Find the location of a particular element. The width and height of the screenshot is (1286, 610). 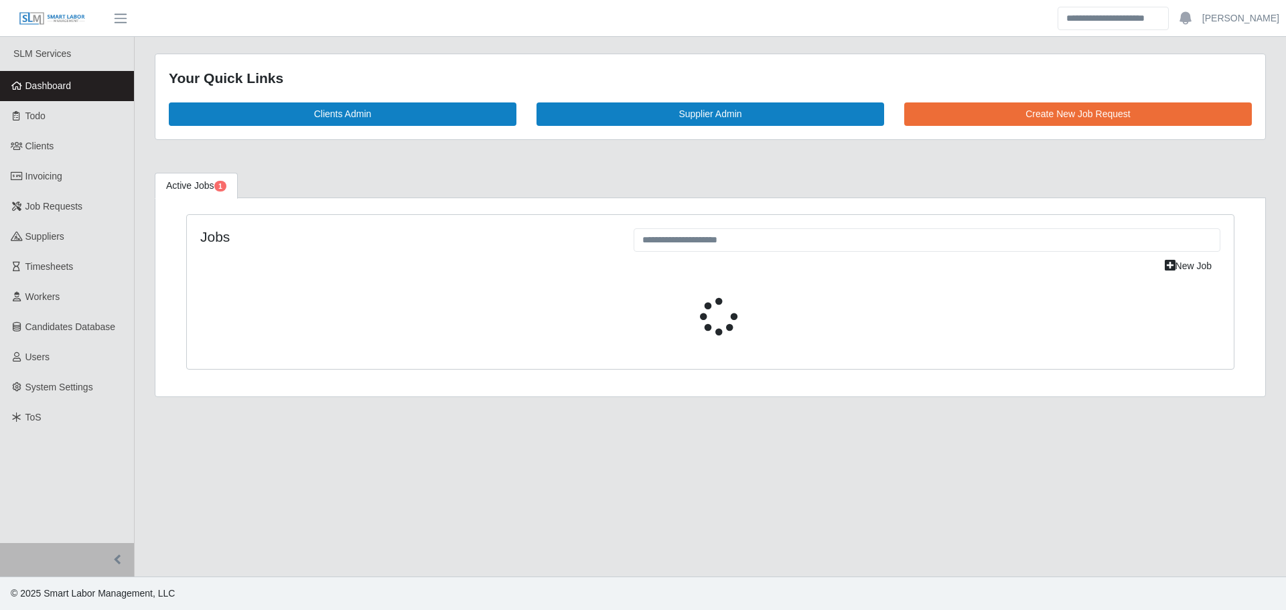

a: Active Jobs is located at coordinates (196, 186).